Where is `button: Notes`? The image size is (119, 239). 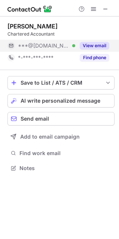
button: Notes is located at coordinates (61, 168).